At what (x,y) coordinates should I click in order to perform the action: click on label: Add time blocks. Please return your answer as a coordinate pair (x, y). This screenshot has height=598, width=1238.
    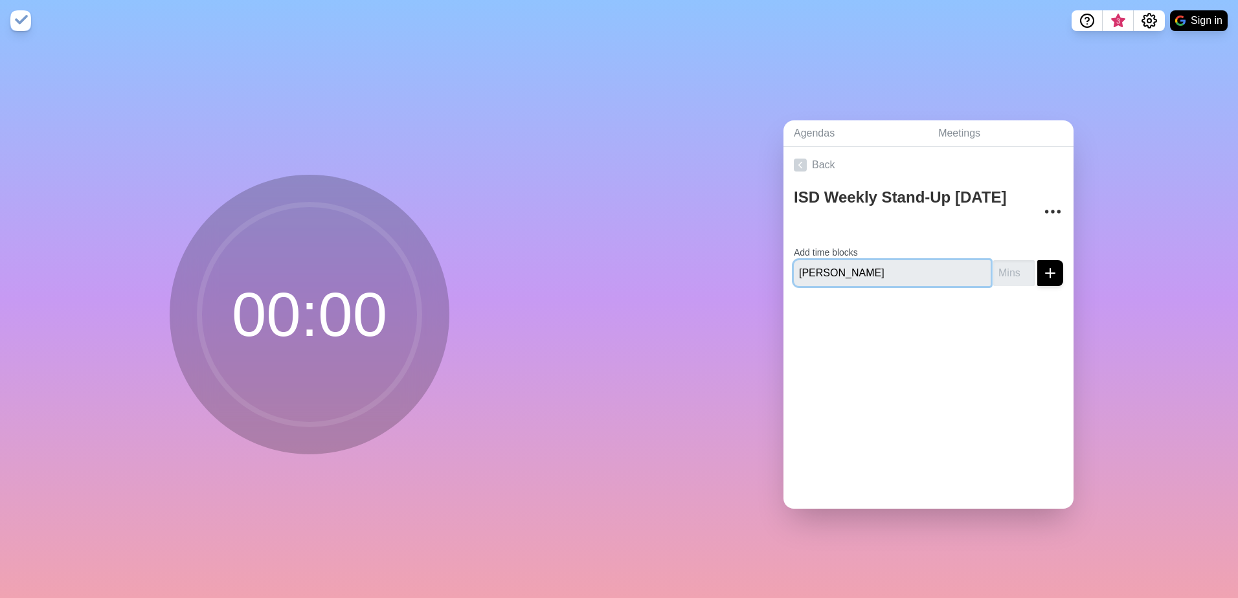
    Looking at the image, I should click on (825, 252).